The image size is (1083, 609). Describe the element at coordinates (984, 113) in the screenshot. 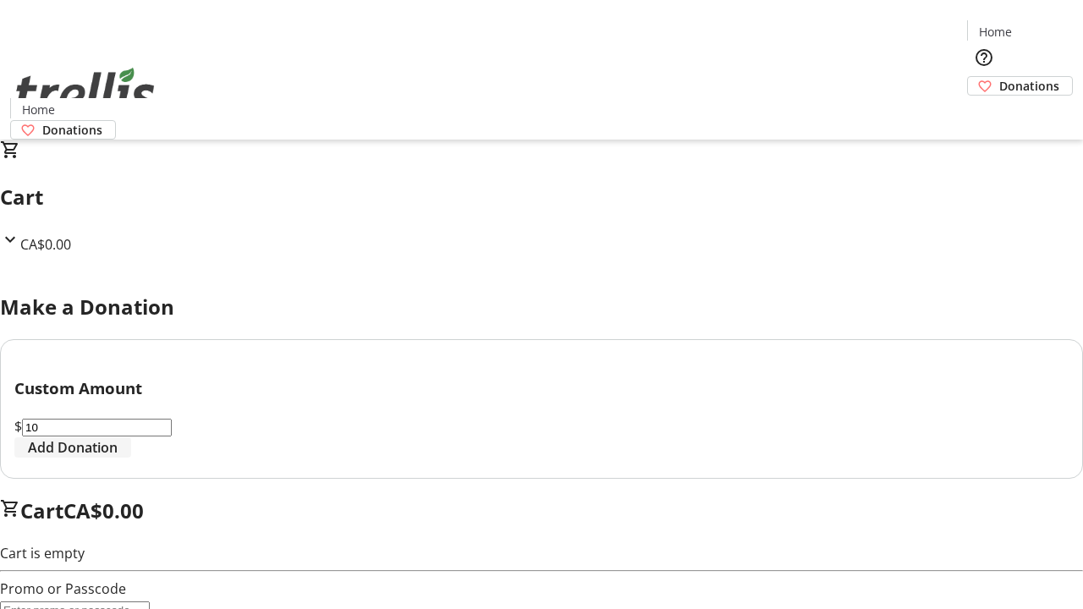

I see `button: Cart` at that location.